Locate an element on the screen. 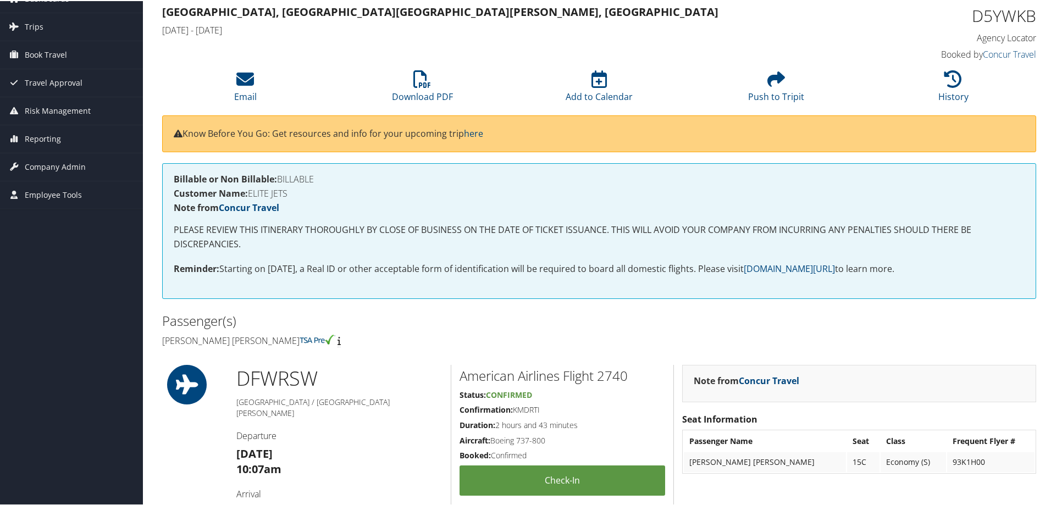 This screenshot has height=505, width=1051. th: Class is located at coordinates (913, 440).